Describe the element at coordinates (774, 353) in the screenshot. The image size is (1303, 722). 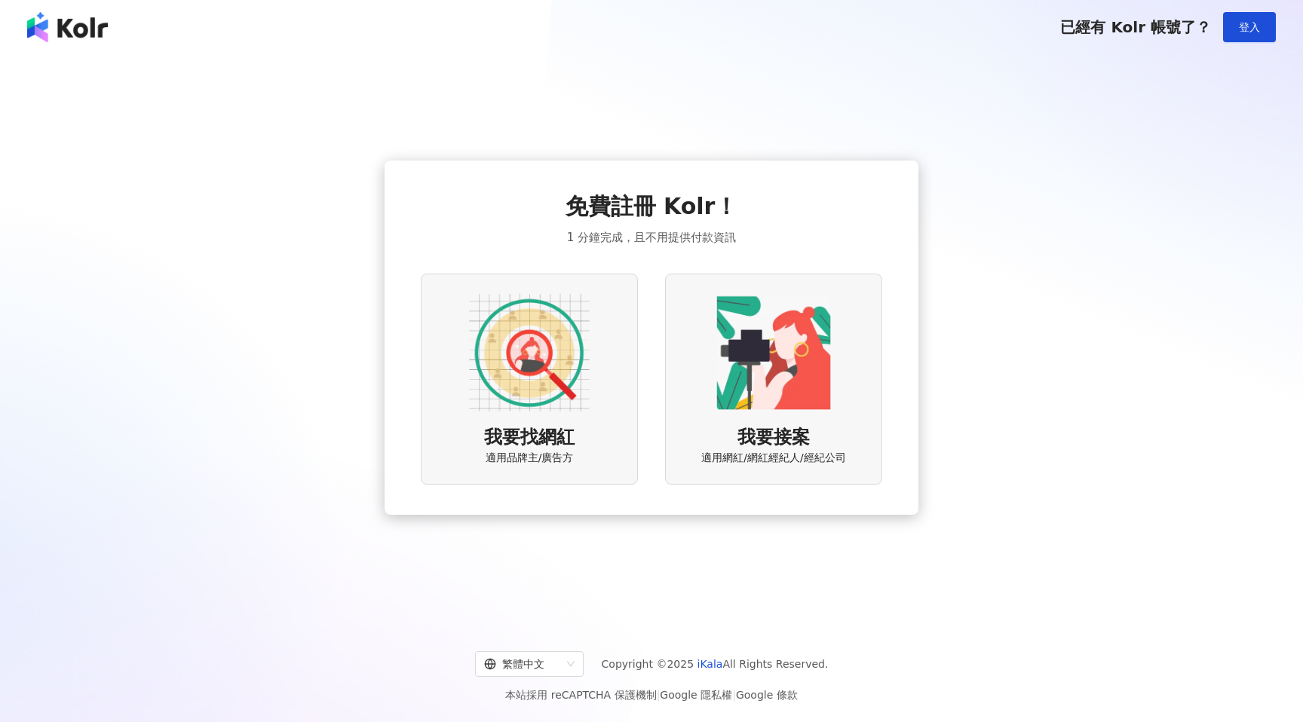
I see `img: KOL identity option` at that location.